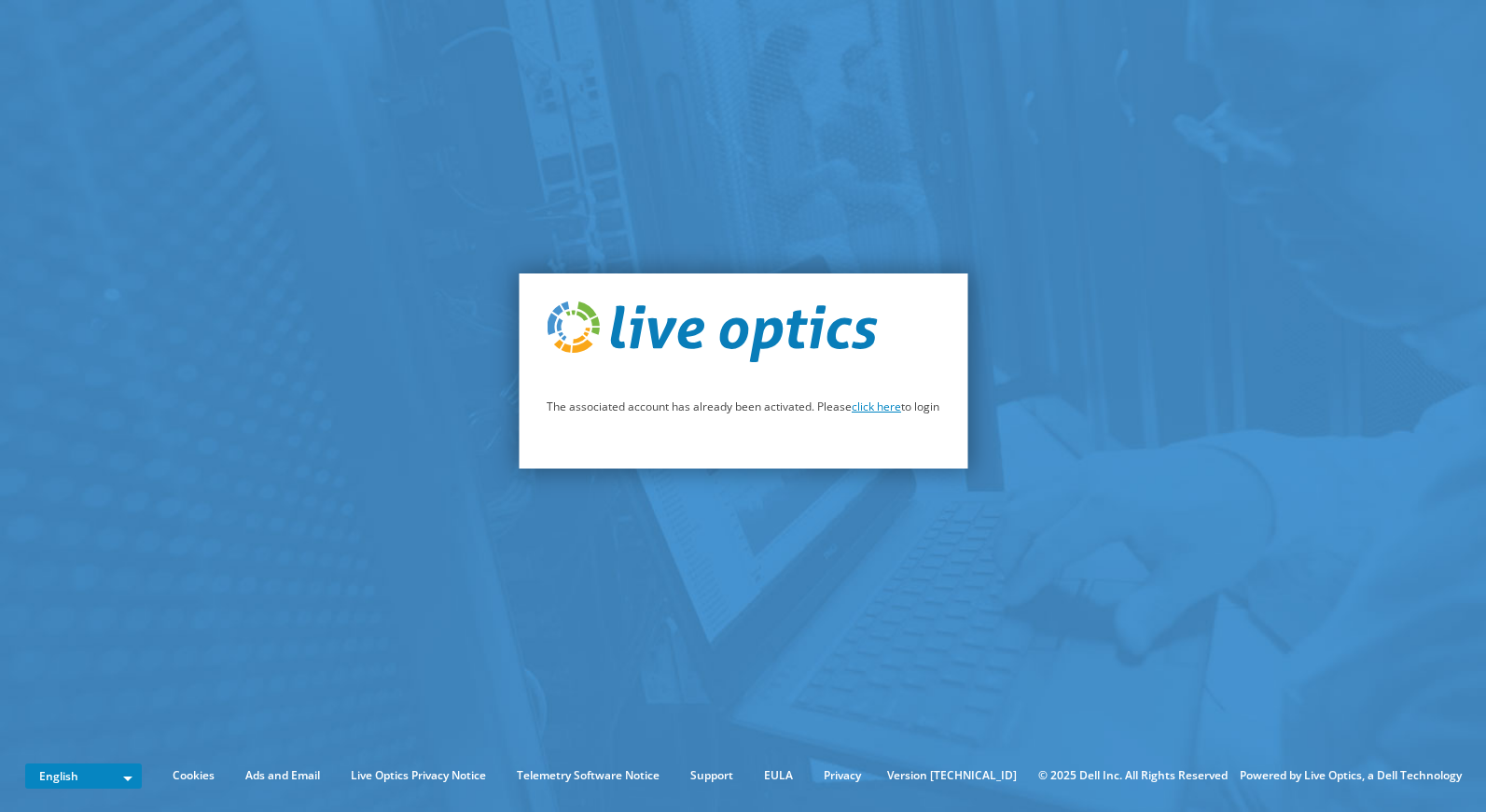  Describe the element at coordinates (1351, 775) in the screenshot. I see `li: Powered by Live Optics, a Dell Technology` at that location.